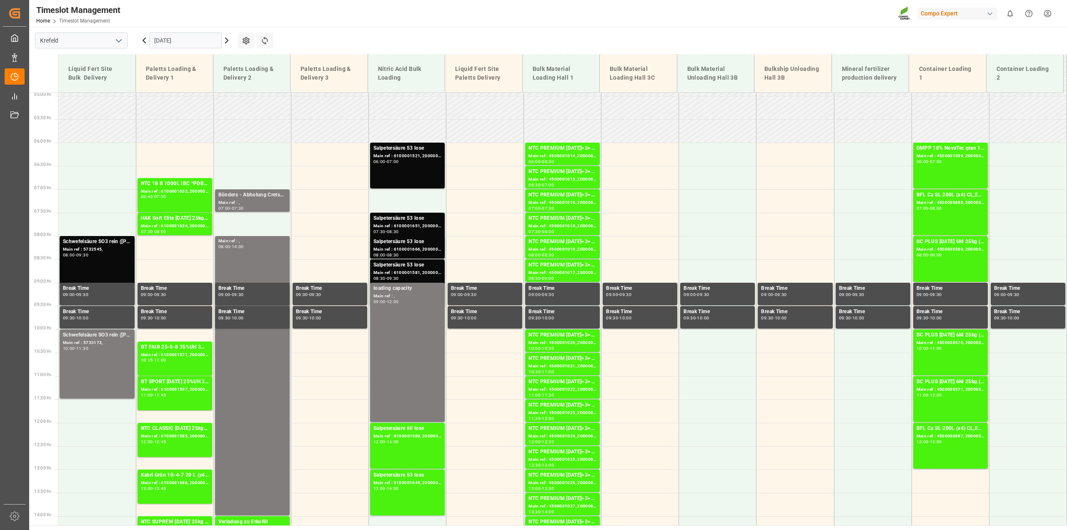  What do you see at coordinates (393, 441) in the screenshot?
I see `div: 13:00` at bounding box center [393, 441].